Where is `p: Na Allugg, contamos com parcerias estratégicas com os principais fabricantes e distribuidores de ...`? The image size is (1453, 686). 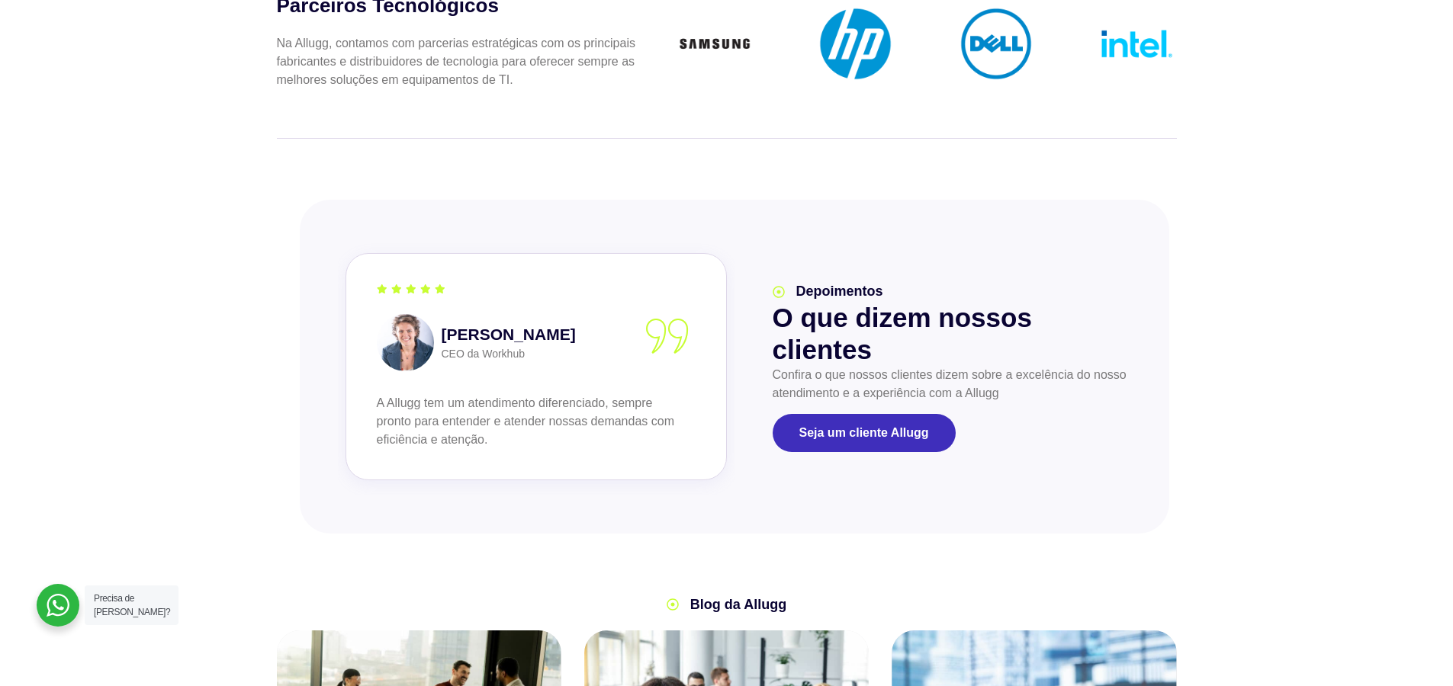
p: Na Allugg, contamos com parcerias estratégicas com os principais fabricantes e distribuidores de ... is located at coordinates (457, 62).